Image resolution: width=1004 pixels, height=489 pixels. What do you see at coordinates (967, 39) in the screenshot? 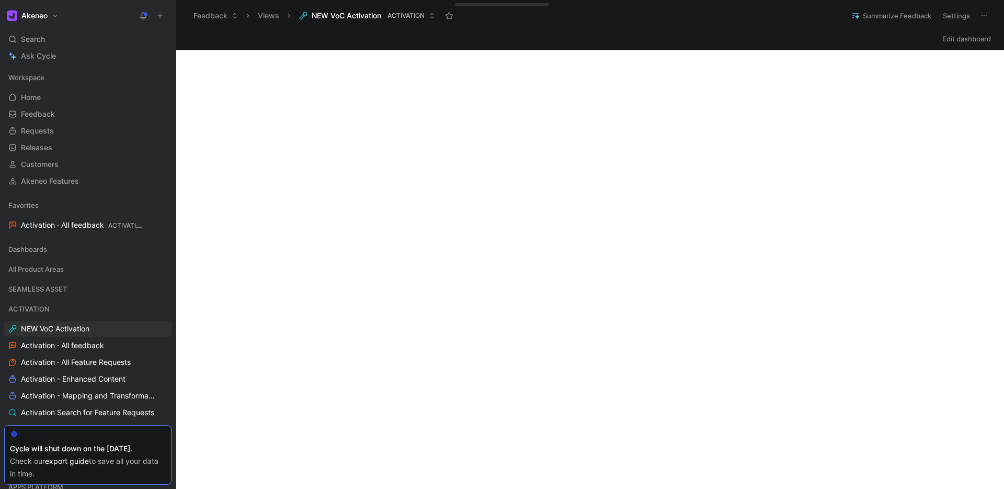
I see `button: Edit dashboard` at bounding box center [967, 39].